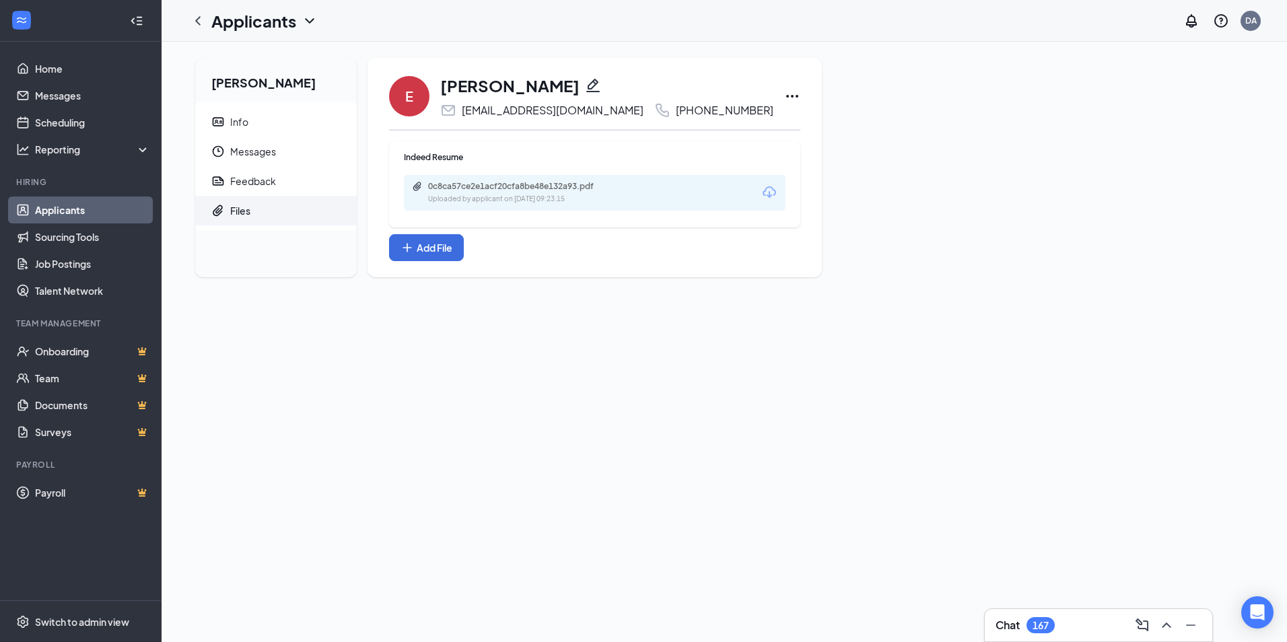  I want to click on div: 167, so click(1041, 625).